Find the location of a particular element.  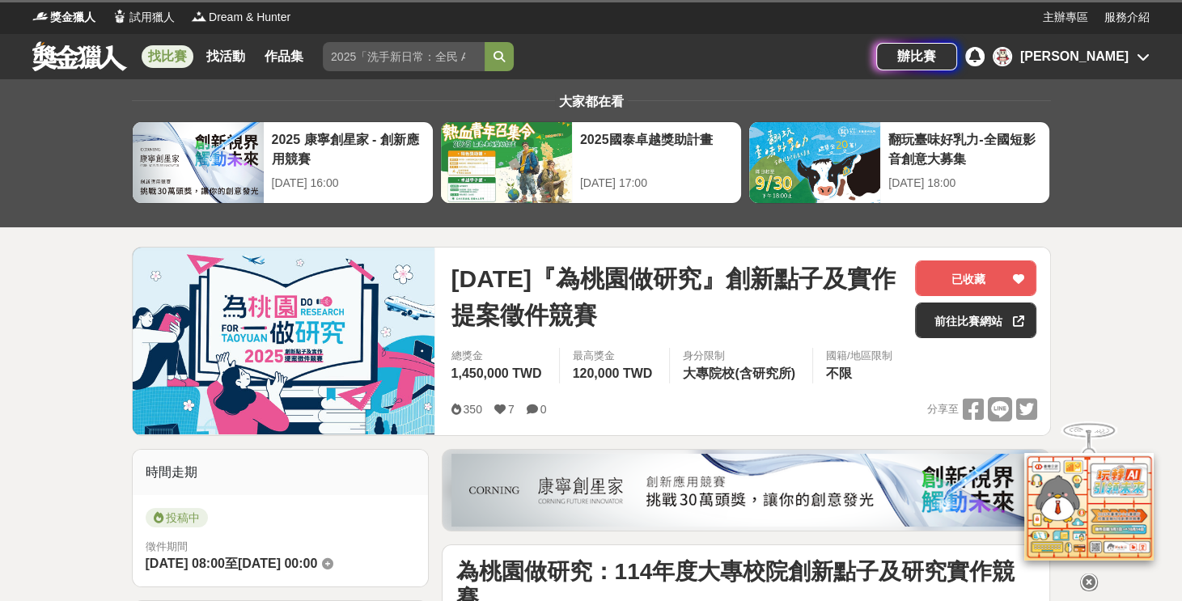

span: 試用獵人 is located at coordinates (152, 17).